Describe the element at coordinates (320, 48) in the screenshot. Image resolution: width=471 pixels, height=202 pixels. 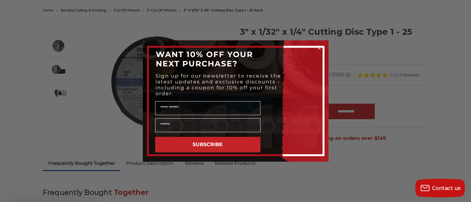
I see `button: Close dialog` at that location.